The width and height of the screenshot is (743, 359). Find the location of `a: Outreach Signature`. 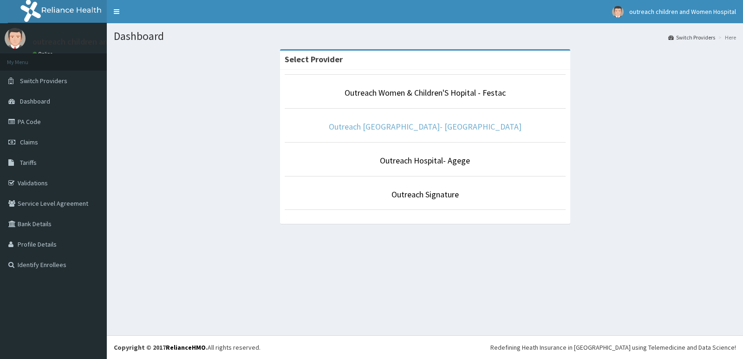

a: Outreach Signature is located at coordinates (425, 194).